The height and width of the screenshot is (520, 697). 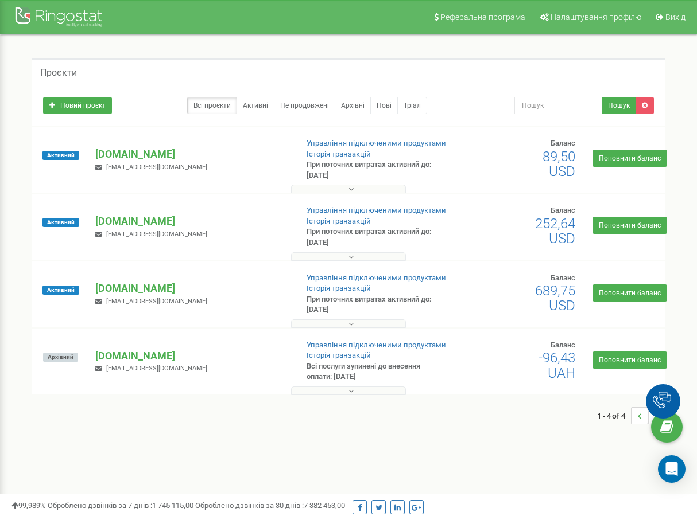 I want to click on a: Не продовжені, so click(x=304, y=106).